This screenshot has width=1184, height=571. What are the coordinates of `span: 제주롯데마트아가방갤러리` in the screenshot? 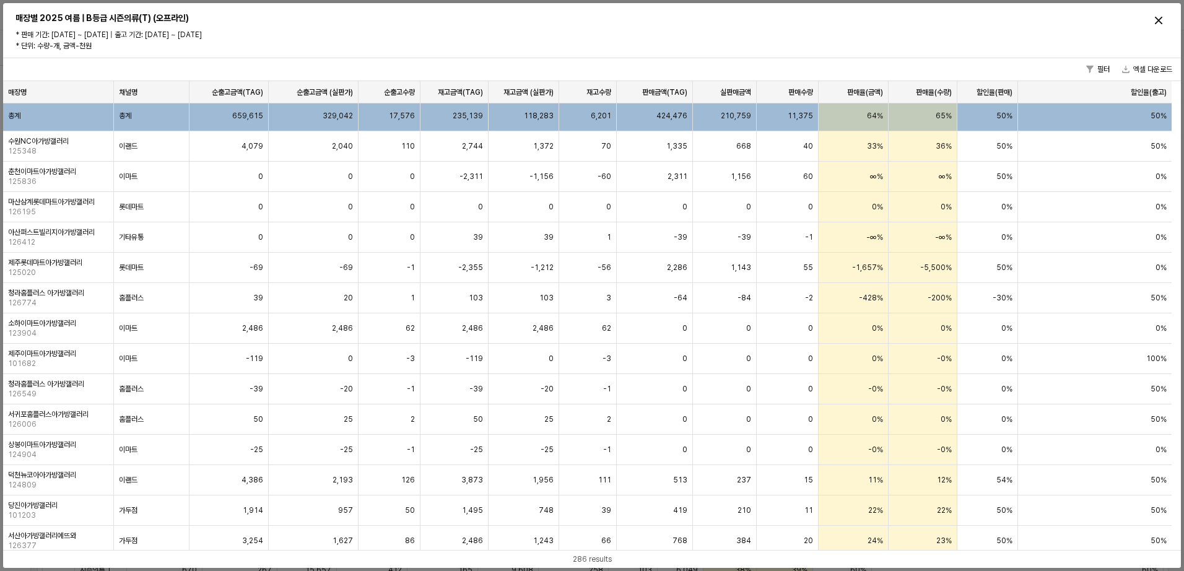 It's located at (45, 263).